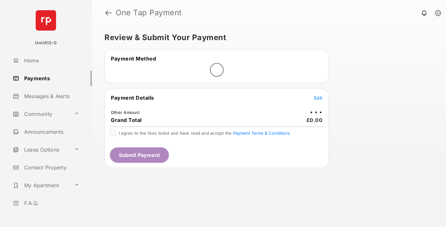 The width and height of the screenshot is (446, 227). Describe the element at coordinates (51, 203) in the screenshot. I see `a: F.A.Q.` at that location.